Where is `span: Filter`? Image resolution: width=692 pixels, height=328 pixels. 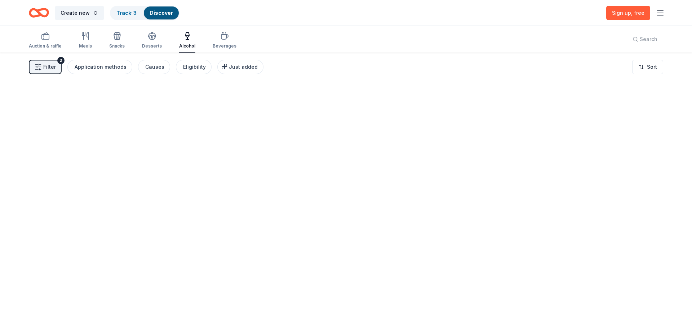 span: Filter is located at coordinates (49, 67).